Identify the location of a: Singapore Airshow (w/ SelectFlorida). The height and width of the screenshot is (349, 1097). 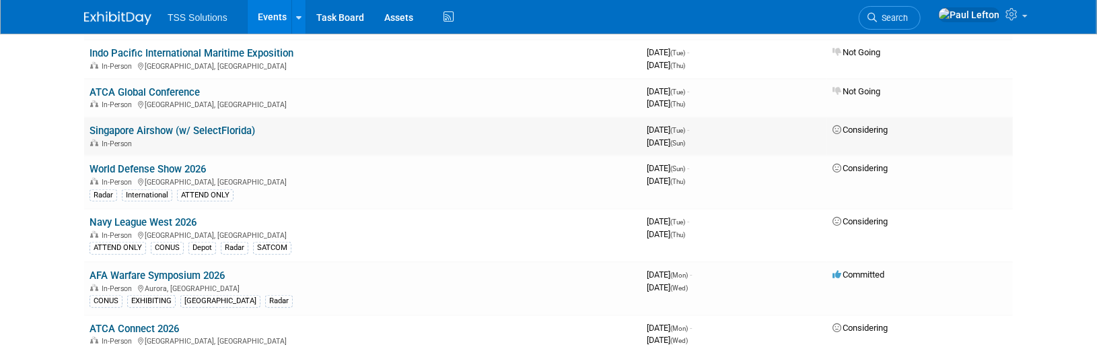
(172, 131).